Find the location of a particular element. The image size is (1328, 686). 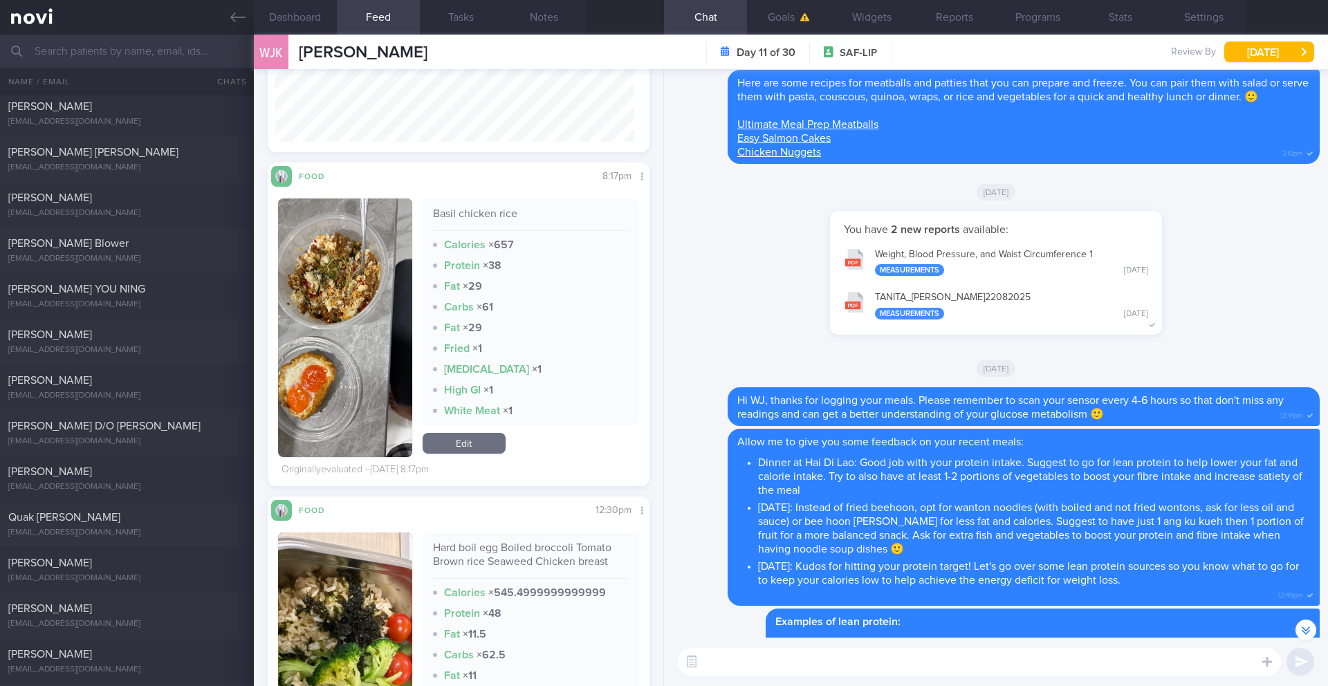

strong: High GI is located at coordinates (462, 390).